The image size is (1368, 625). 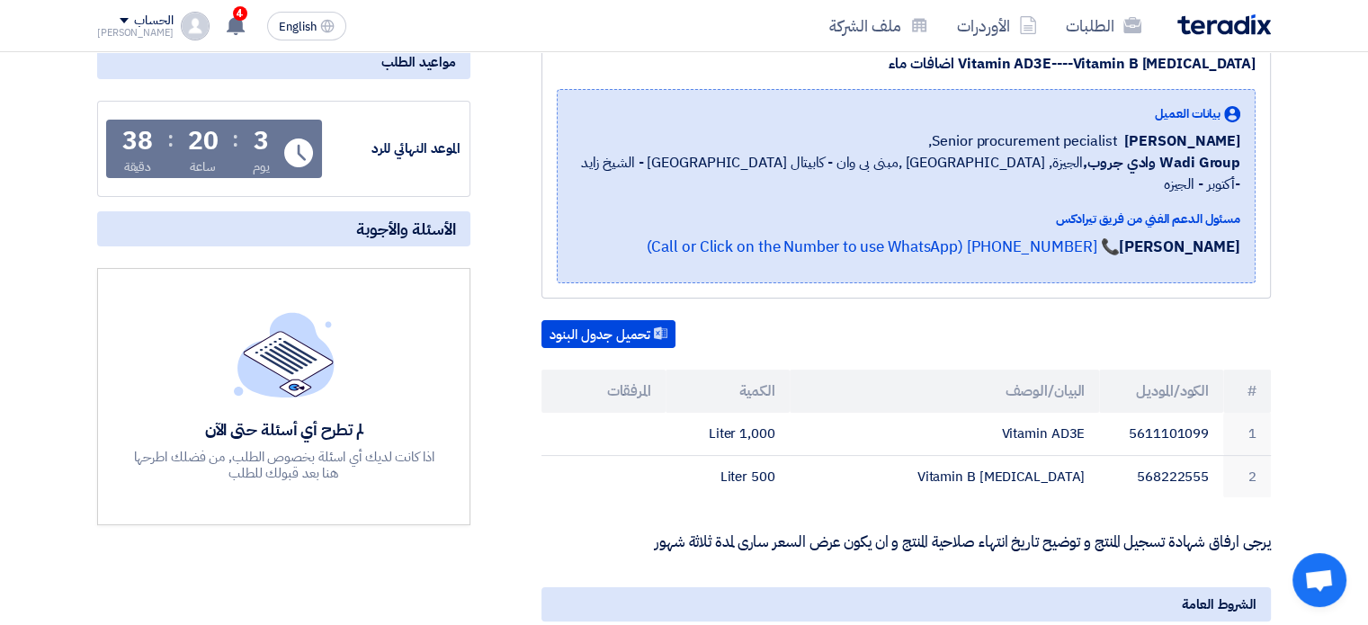 What do you see at coordinates (906, 542) in the screenshot?
I see `p: يرجى ارفاق شهادة تسجيل المنتج و توضيح تاريخ انتهاء صلاحية المنتج و ان يكون عرض السعر سارى لمدة ثل...` at bounding box center [906, 542].